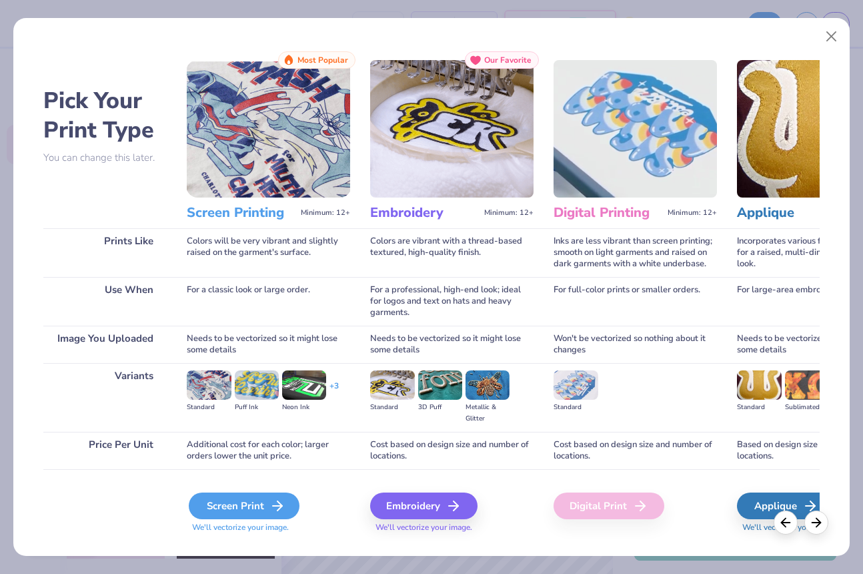 Image resolution: width=863 pixels, height=574 pixels. Describe the element at coordinates (304, 407) in the screenshot. I see `div: Neon Ink` at that location.